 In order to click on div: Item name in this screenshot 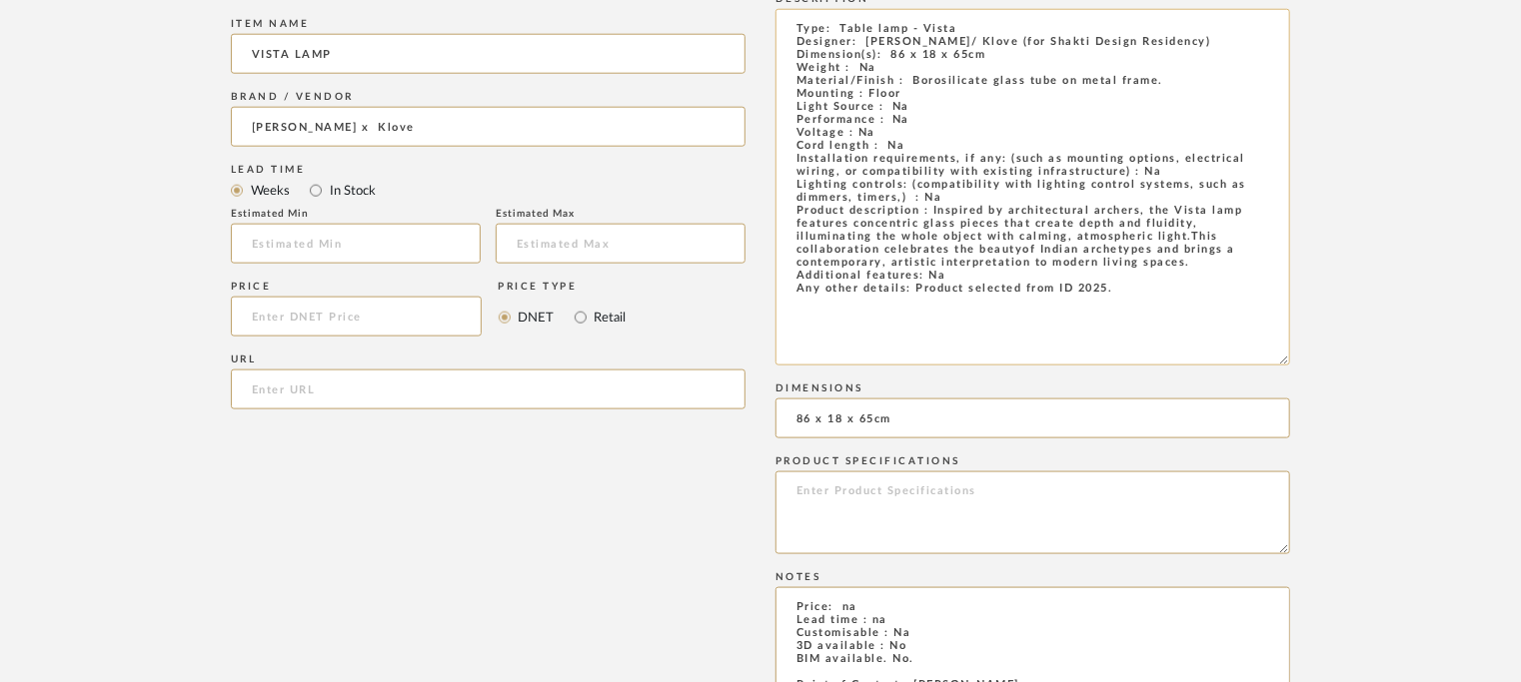, I will do `click(488, 24)`.